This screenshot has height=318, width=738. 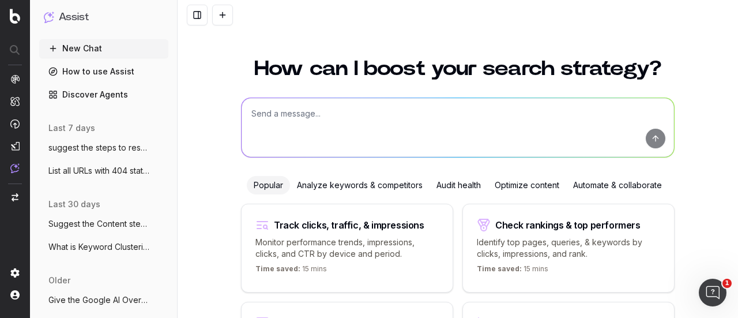 I want to click on img: Studio, so click(x=15, y=146).